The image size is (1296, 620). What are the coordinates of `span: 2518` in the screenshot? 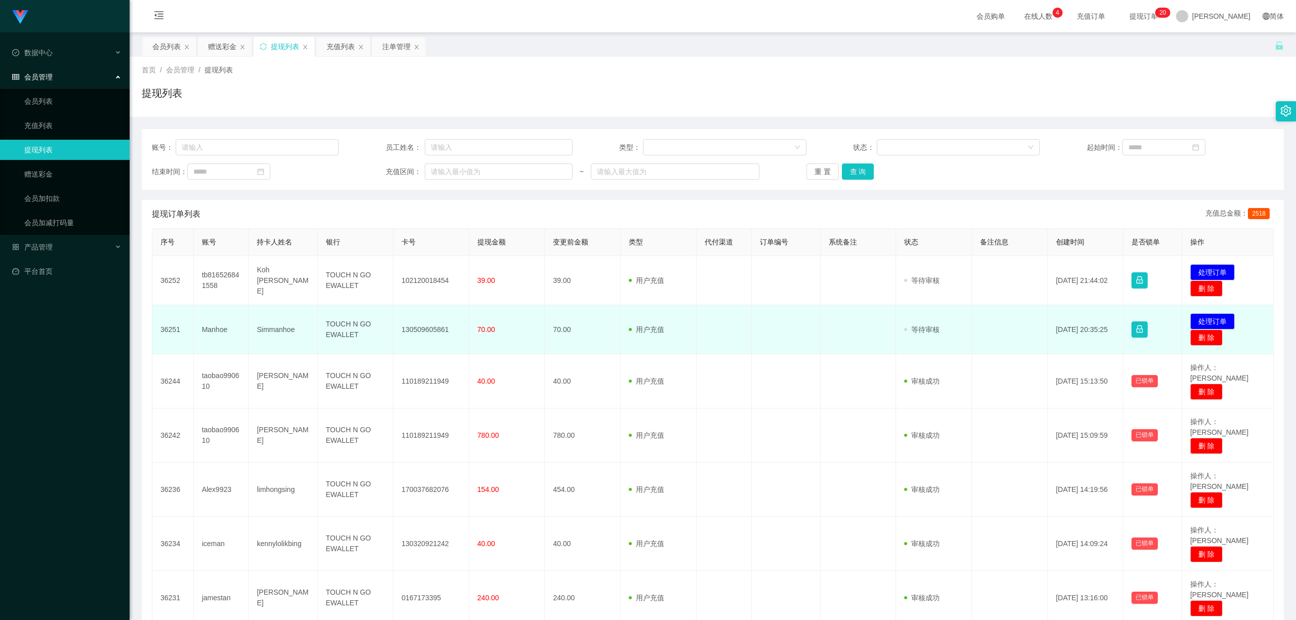 It's located at (1259, 214).